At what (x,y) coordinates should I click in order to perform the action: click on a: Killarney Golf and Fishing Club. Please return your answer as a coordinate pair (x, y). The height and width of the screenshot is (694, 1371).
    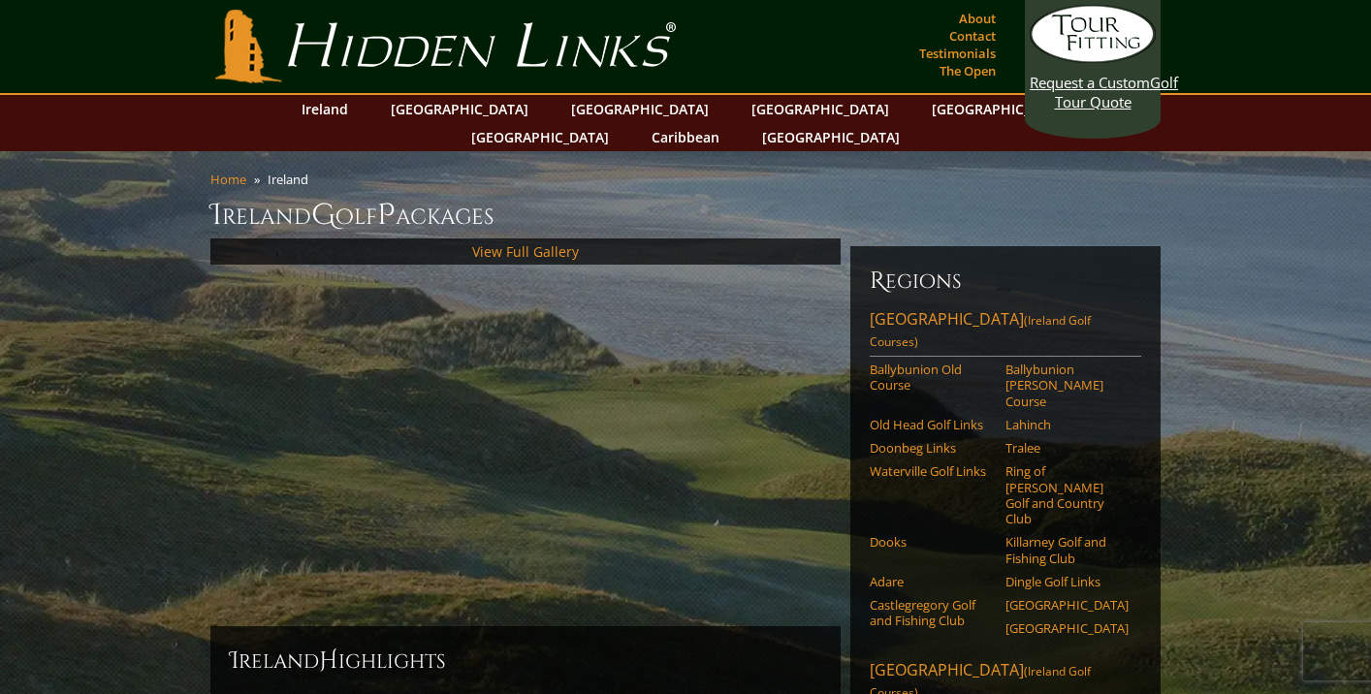
    Looking at the image, I should click on (1067, 550).